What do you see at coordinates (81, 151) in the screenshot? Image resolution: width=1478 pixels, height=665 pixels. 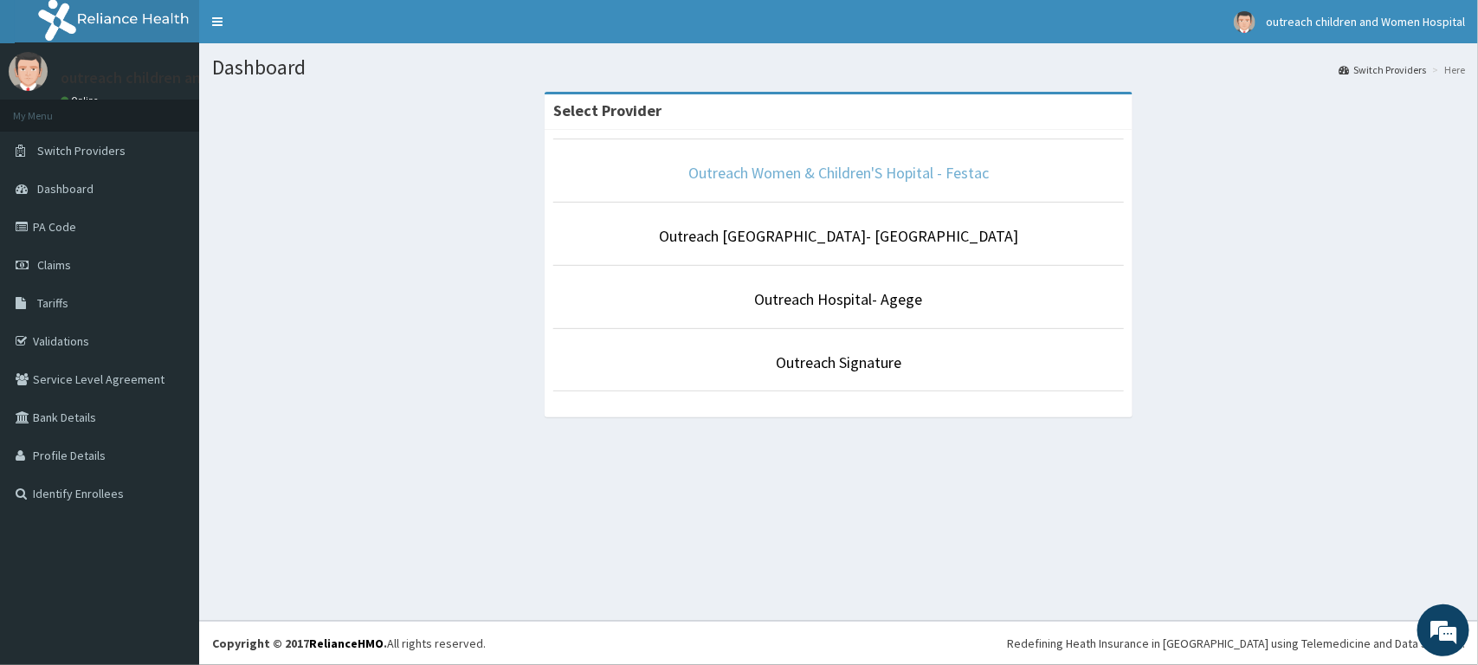 I see `span: Switch Providers` at bounding box center [81, 151].